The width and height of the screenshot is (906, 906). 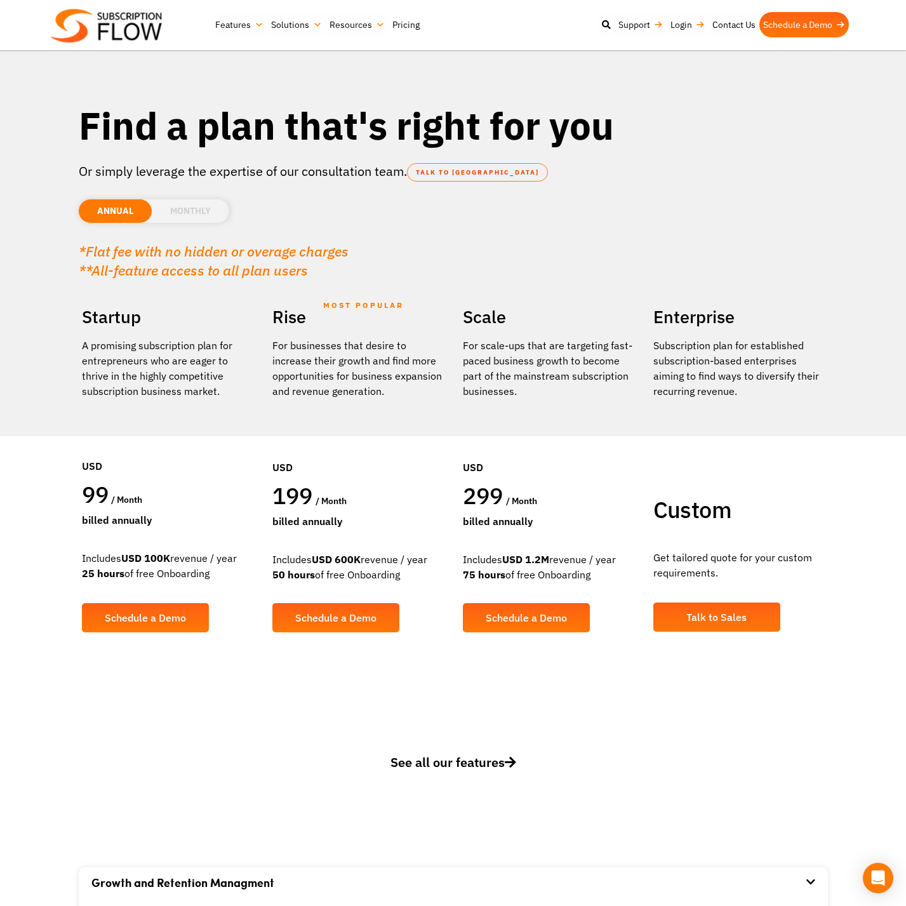 What do you see at coordinates (293, 495) in the screenshot?
I see `span: 199` at bounding box center [293, 495].